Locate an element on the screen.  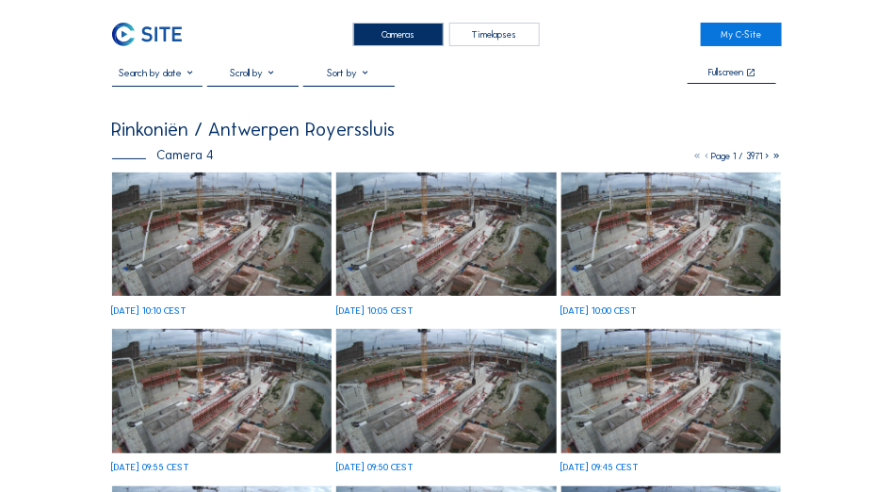
div: Cameras is located at coordinates (399, 34).